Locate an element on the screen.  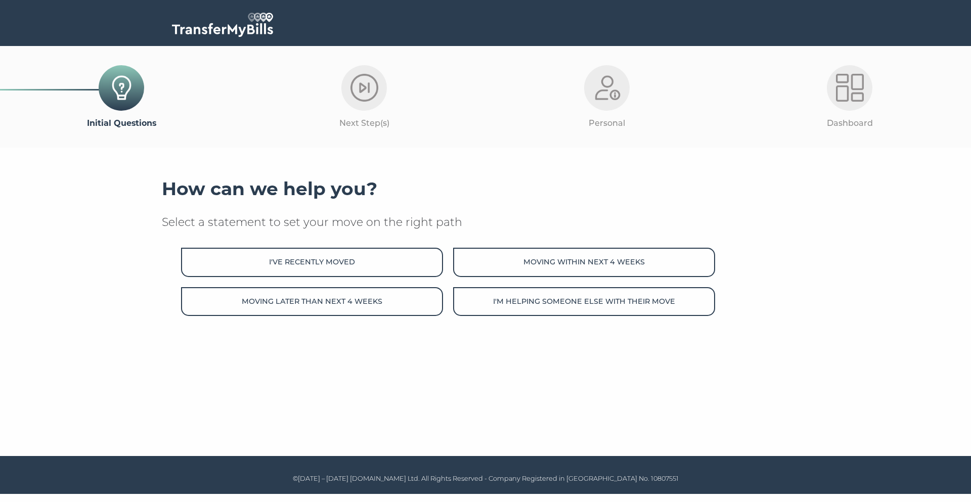
h3: How can we help you? is located at coordinates (486, 189).